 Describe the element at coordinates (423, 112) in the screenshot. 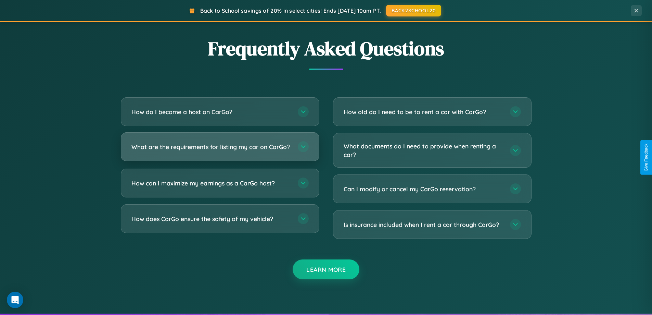

I see `h3: How old do I need to be to rent a car with CarGo?` at that location.